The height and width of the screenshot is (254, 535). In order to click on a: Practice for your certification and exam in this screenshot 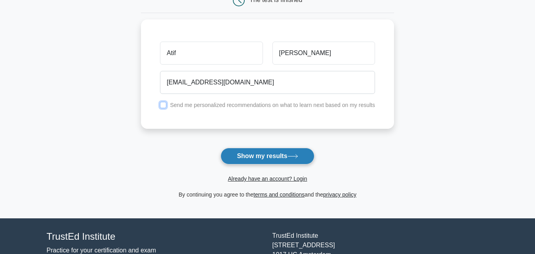, I will do `click(101, 250)`.